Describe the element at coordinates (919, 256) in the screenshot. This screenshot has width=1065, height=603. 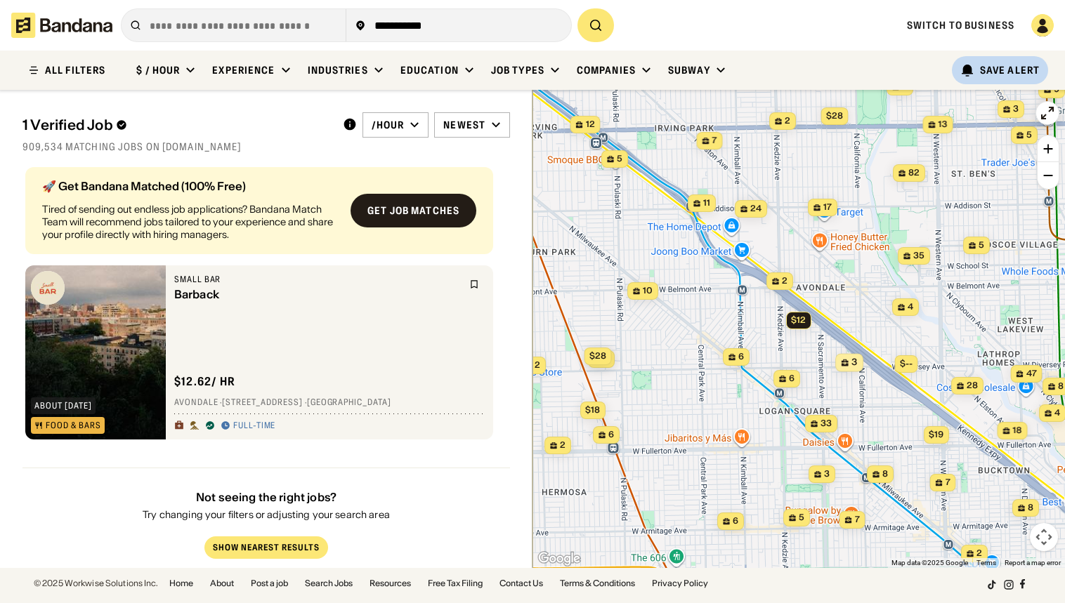
I see `span: 35` at that location.